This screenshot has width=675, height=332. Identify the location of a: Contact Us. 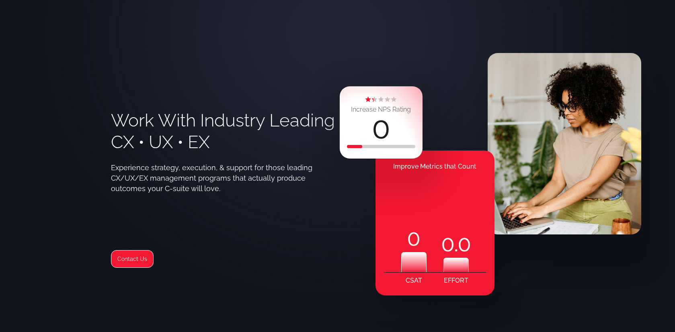
(132, 259).